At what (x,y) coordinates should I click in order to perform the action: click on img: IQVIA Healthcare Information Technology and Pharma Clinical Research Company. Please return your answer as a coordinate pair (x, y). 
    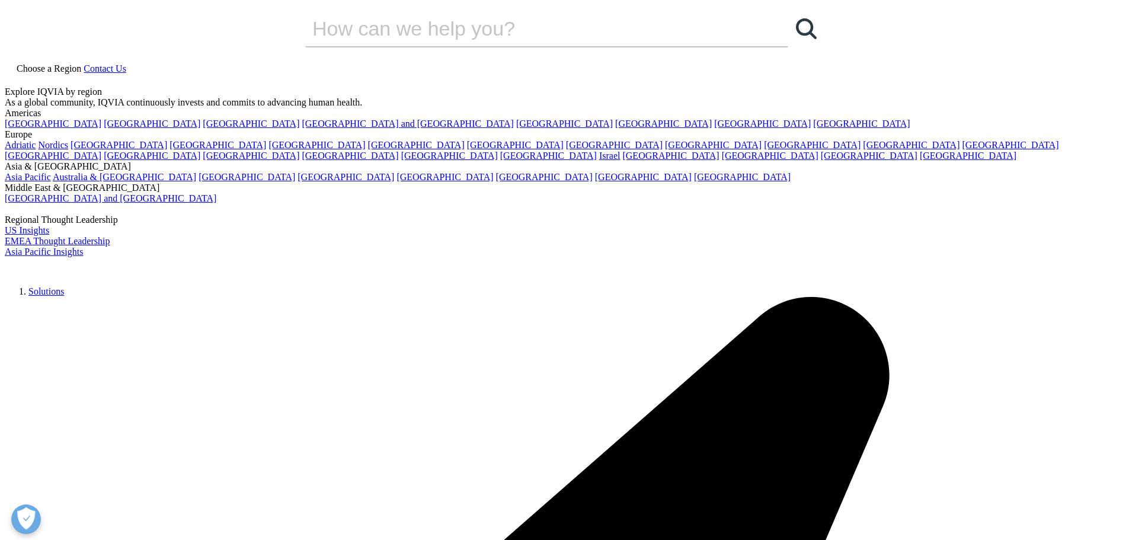
    Looking at the image, I should click on (52, 266).